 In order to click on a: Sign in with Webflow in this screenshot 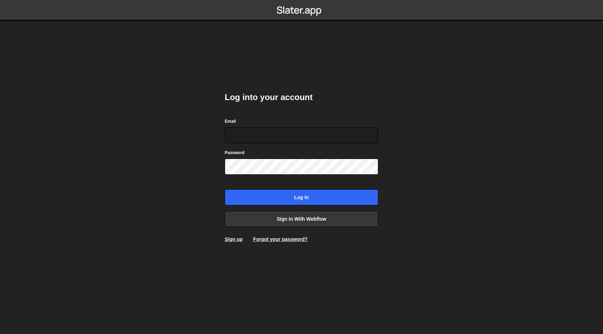, I will do `click(301, 219)`.